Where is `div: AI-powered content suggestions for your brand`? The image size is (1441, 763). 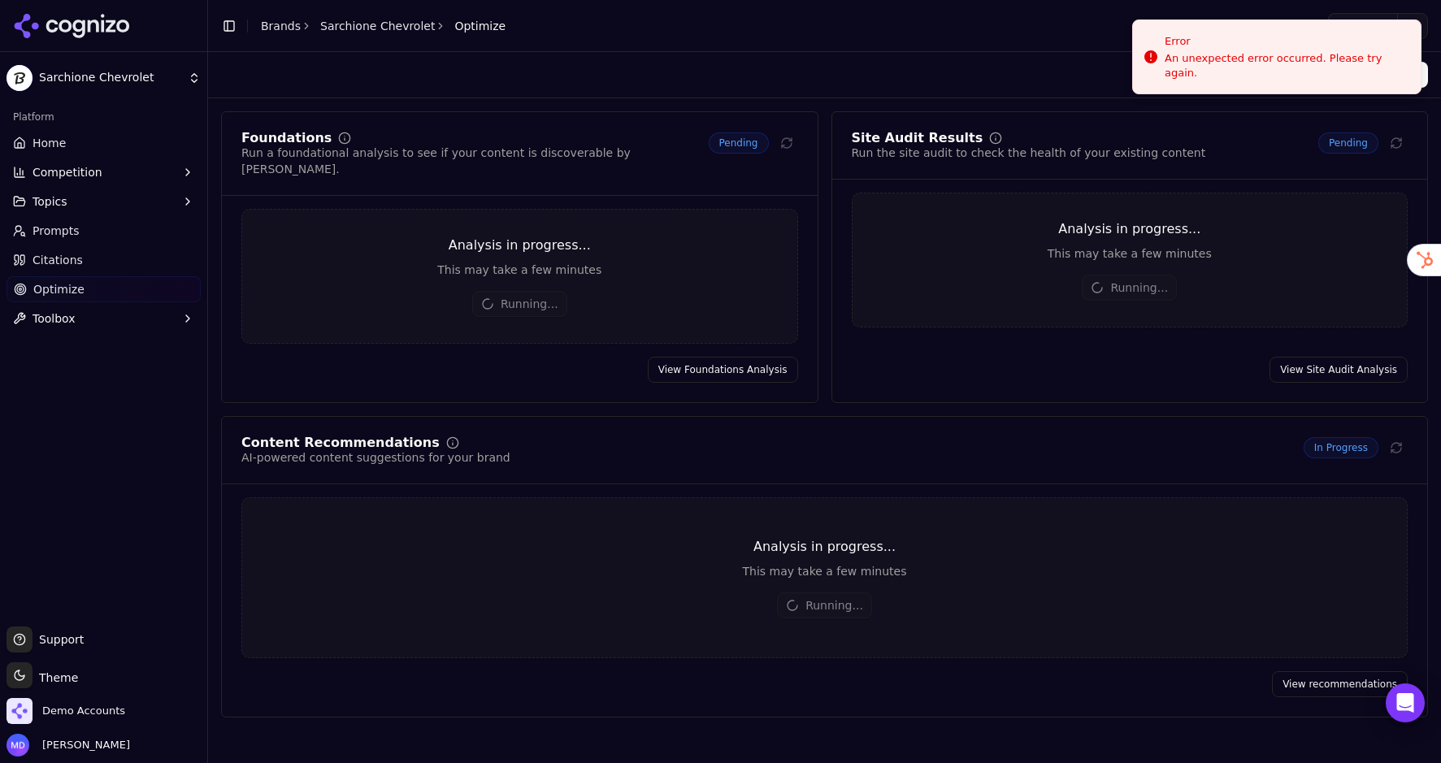
div: AI-powered content suggestions for your brand is located at coordinates (375, 458).